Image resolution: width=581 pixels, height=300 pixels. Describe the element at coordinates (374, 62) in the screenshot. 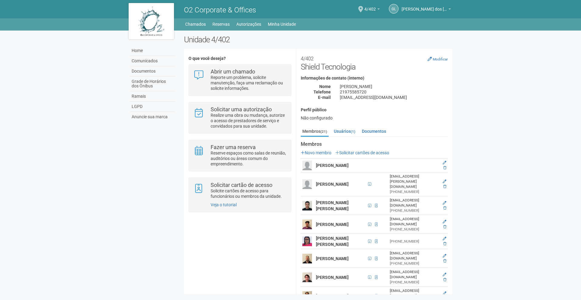

I see `h2: Shield Tecnologia` at that location.